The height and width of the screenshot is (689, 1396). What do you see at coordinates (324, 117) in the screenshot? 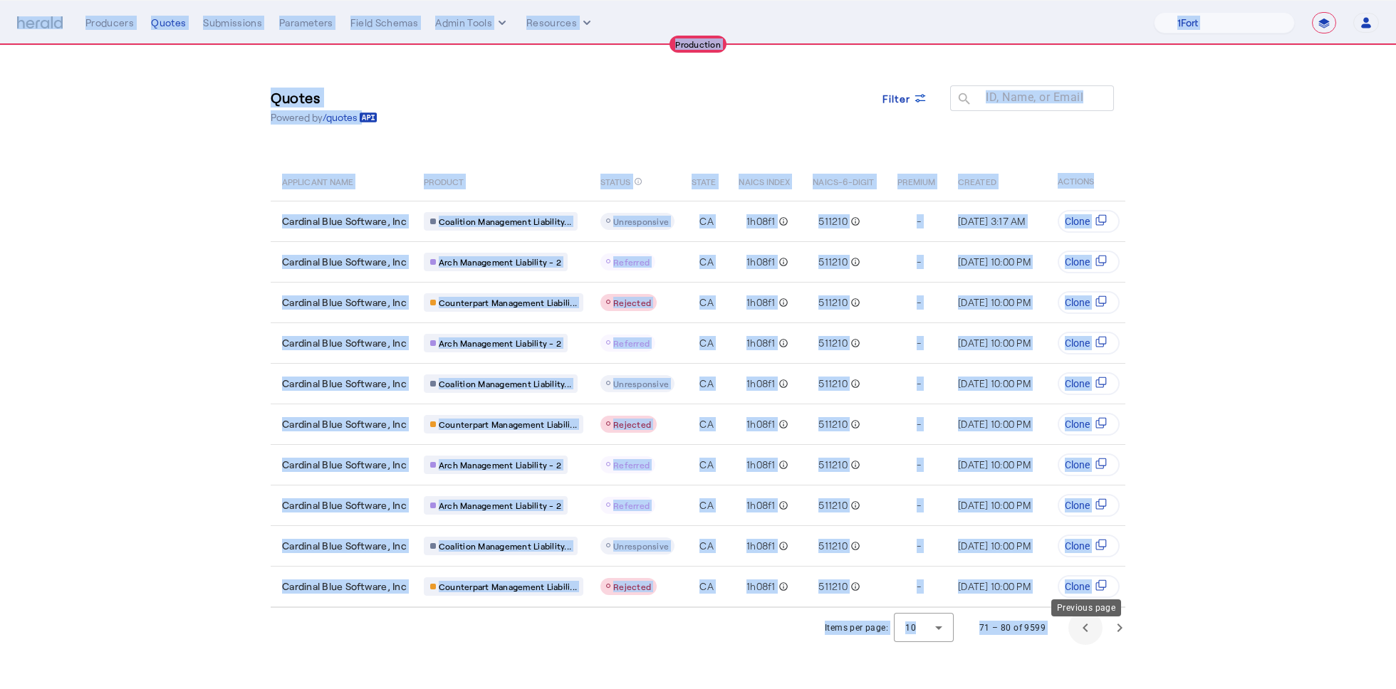
I see `p: Powered by` at bounding box center [324, 117].